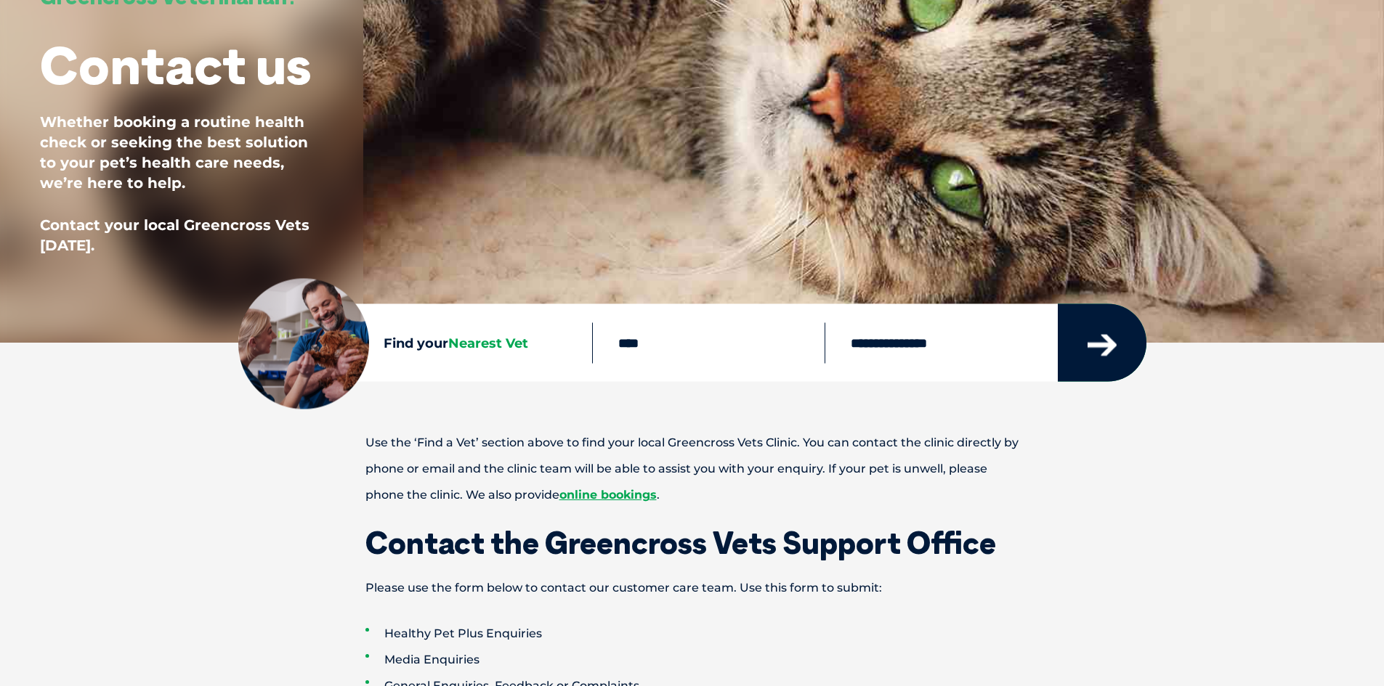 The image size is (1384, 686). What do you see at coordinates (488, 343) in the screenshot?
I see `h4: Find your` at bounding box center [488, 343].